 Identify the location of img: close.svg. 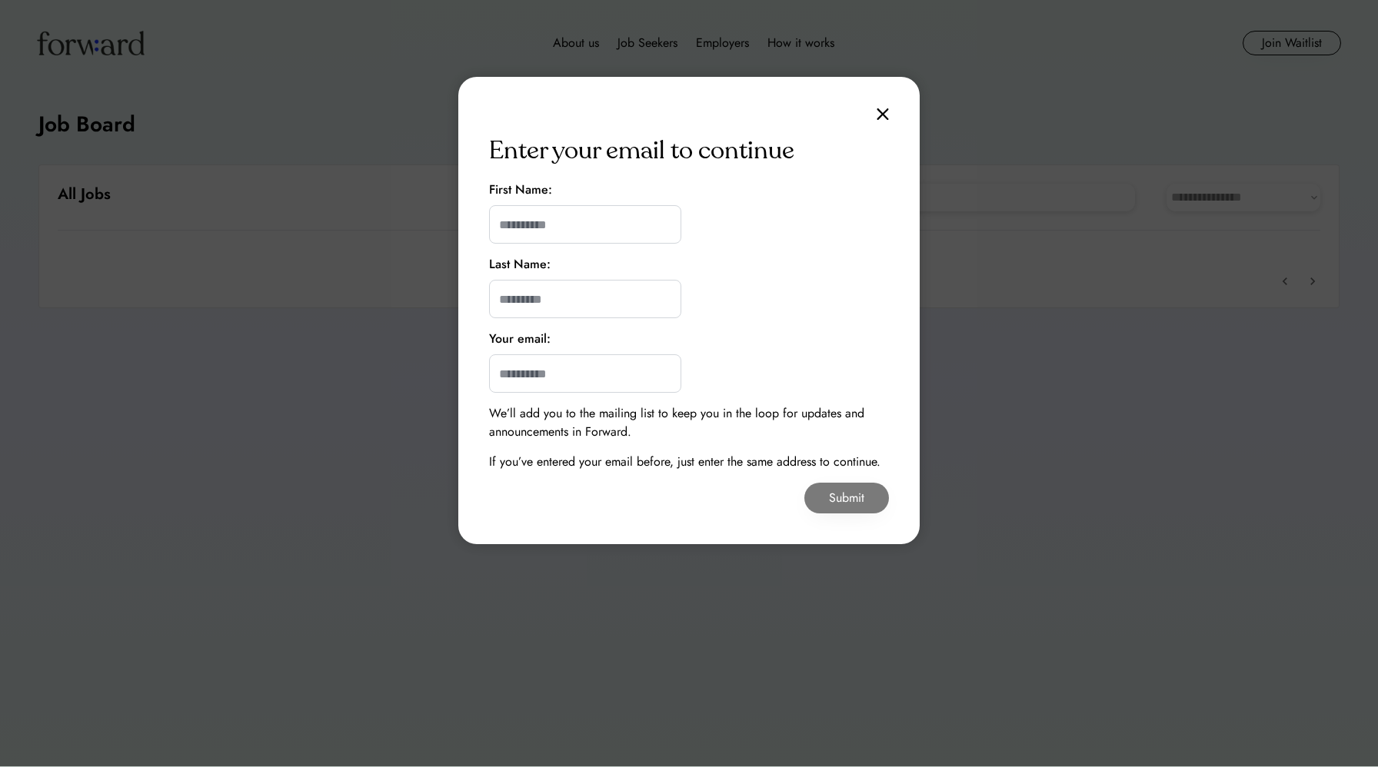
(883, 114).